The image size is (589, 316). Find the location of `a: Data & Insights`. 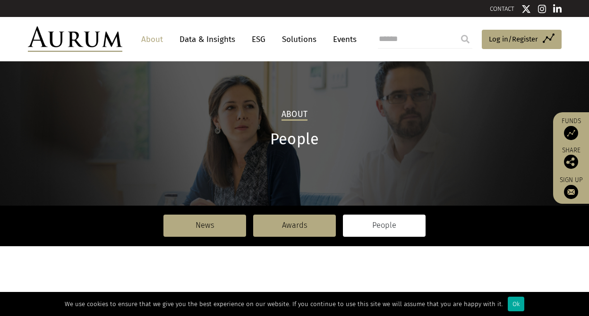

a: Data & Insights is located at coordinates (207, 39).